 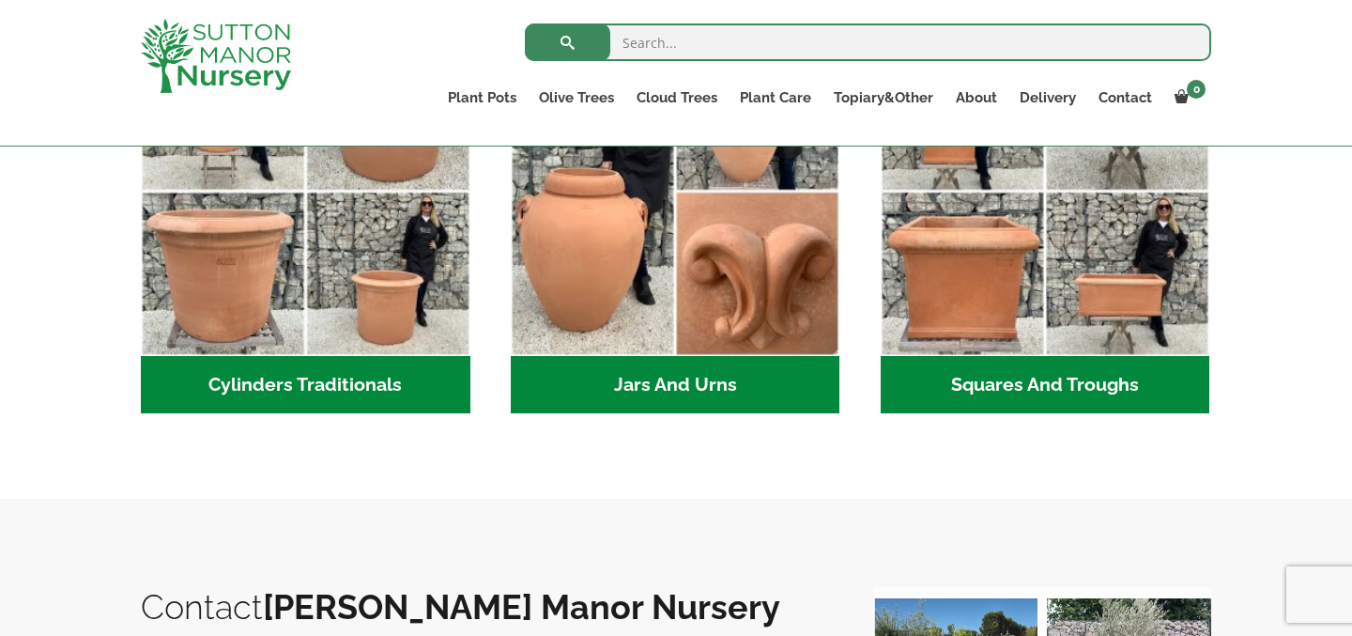 I want to click on a: Olive Trees, so click(x=577, y=98).